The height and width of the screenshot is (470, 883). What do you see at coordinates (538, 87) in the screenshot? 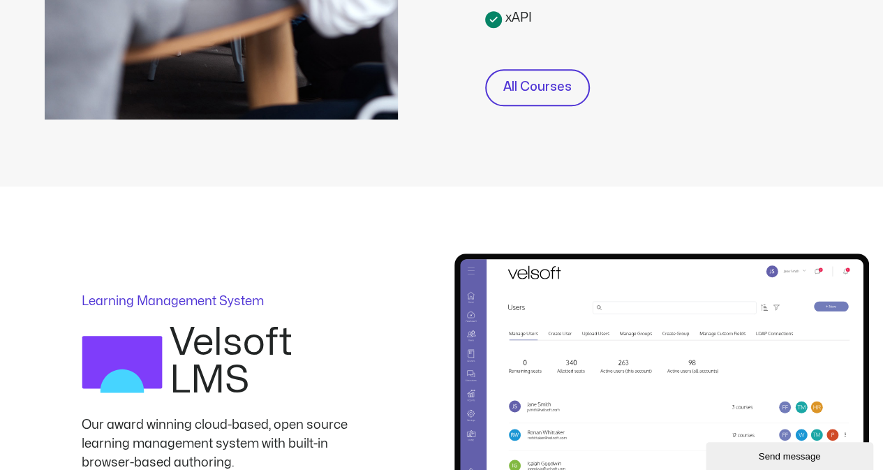
I see `span: All Courses` at bounding box center [538, 87].